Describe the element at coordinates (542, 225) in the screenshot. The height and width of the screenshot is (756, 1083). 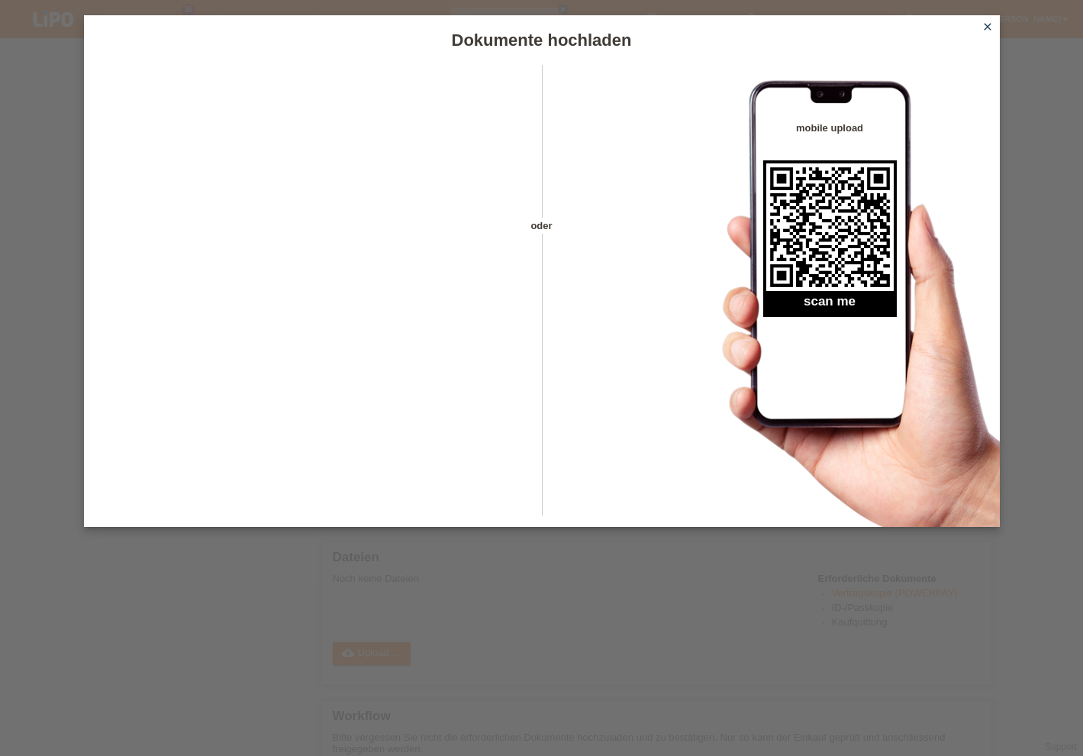
I see `span: oder` at that location.